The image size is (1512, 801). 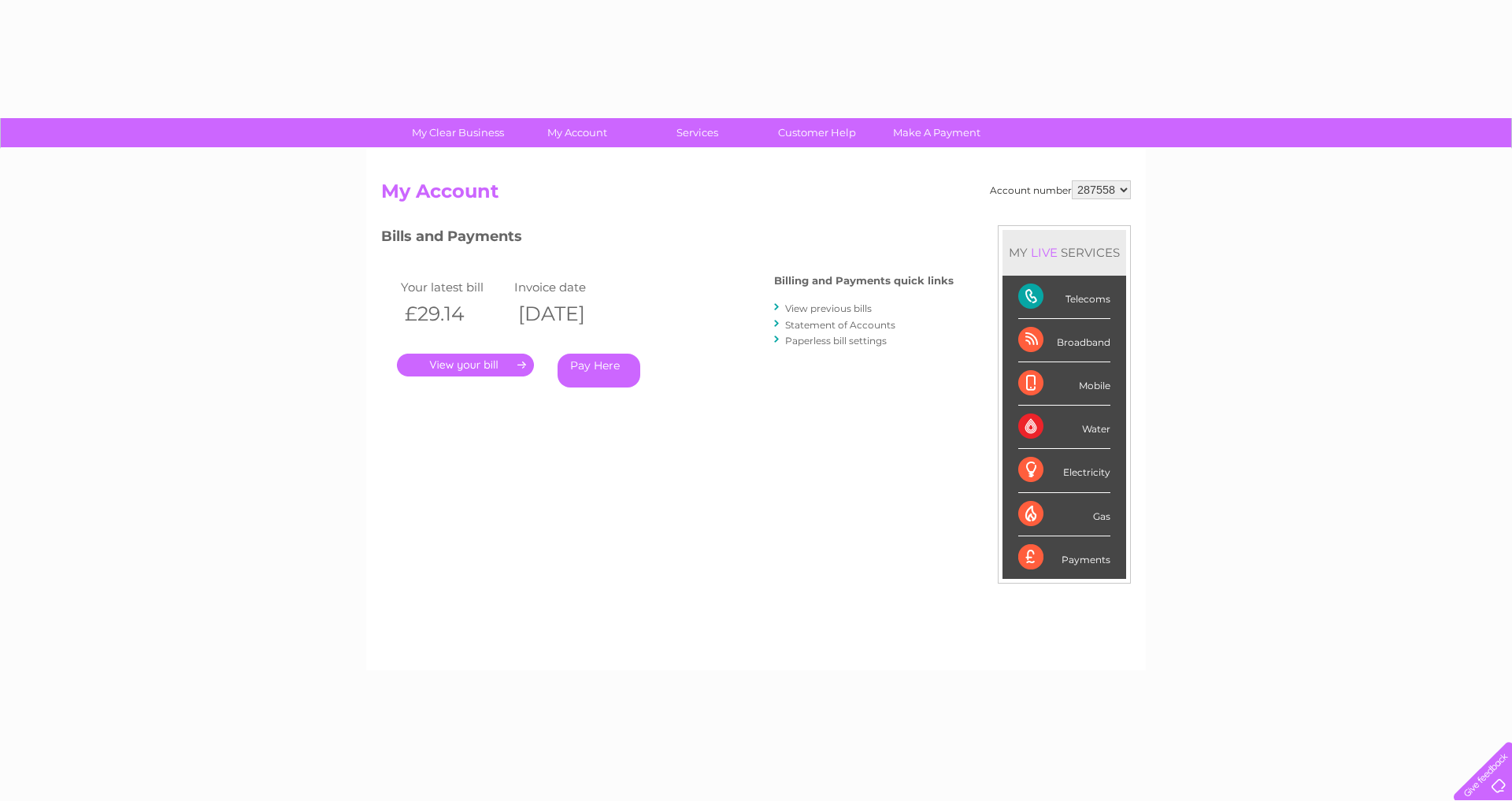 What do you see at coordinates (864, 281) in the screenshot?
I see `h4: Billing and Payments quick links` at bounding box center [864, 281].